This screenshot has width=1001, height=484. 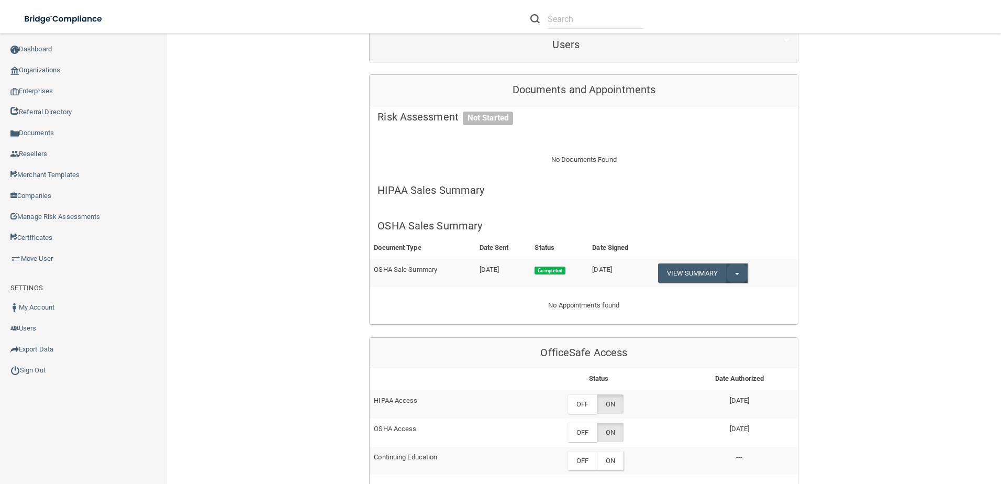 I want to click on h5: Risk Assessment, so click(x=584, y=117).